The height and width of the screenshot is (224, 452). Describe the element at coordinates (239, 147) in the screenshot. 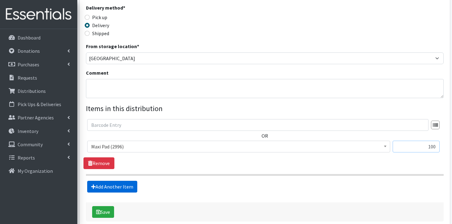

I see `span: Maxi Pad (2996)` at that location.